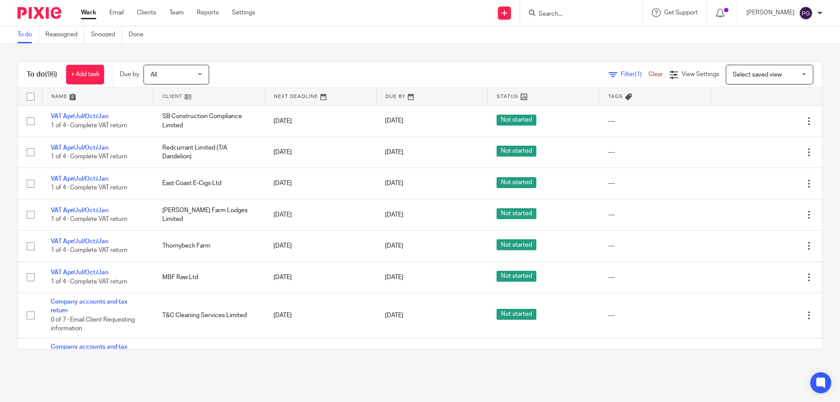 Image resolution: width=840 pixels, height=402 pixels. What do you see at coordinates (805, 13) in the screenshot?
I see `img: svg%3E` at bounding box center [805, 13].